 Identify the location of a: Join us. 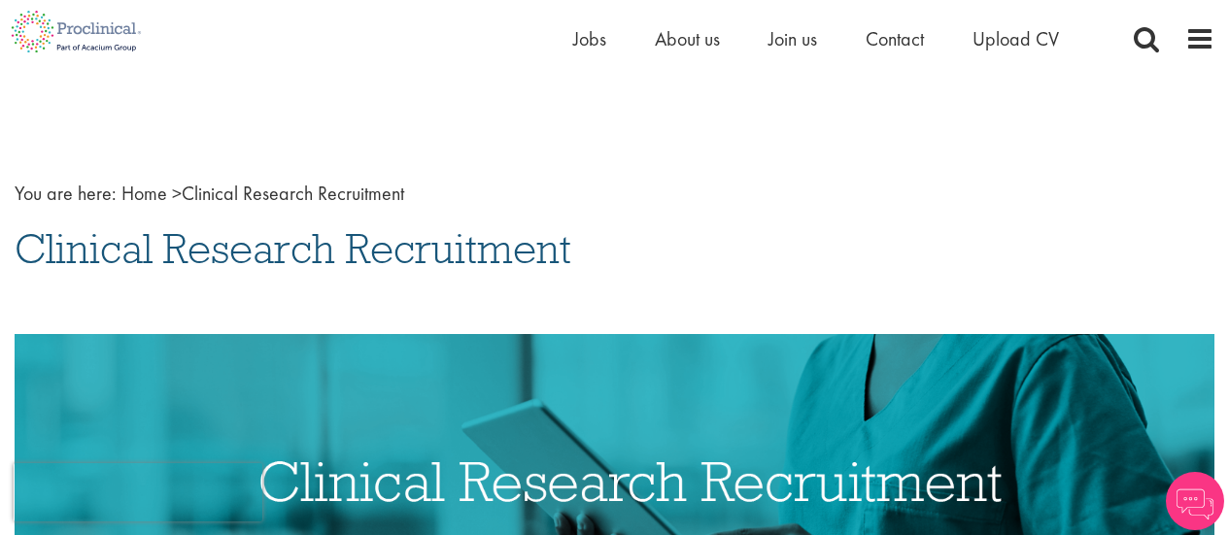
(793, 39).